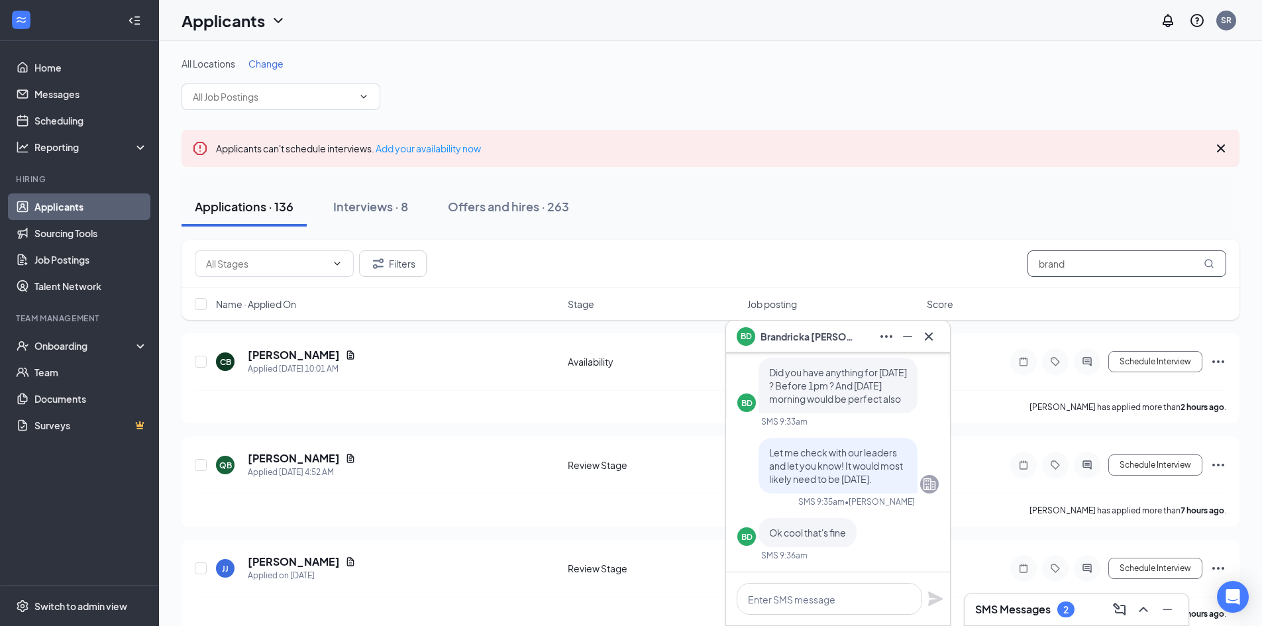 This screenshot has height=626, width=1262. What do you see at coordinates (930, 484) in the screenshot?
I see `svg: Company` at bounding box center [930, 484].